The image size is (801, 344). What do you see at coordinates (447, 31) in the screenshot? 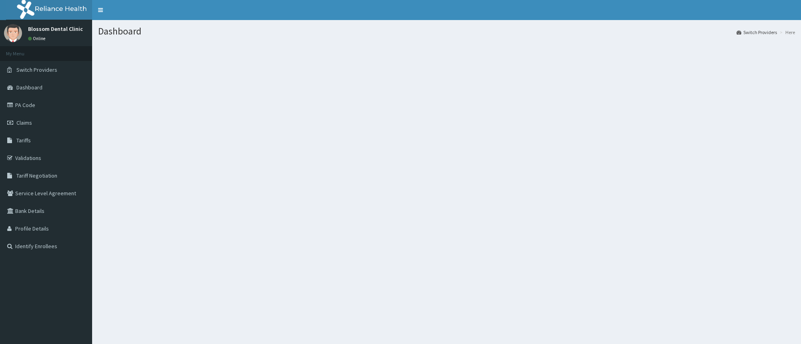
I see `h1: Dashboard` at bounding box center [447, 31].